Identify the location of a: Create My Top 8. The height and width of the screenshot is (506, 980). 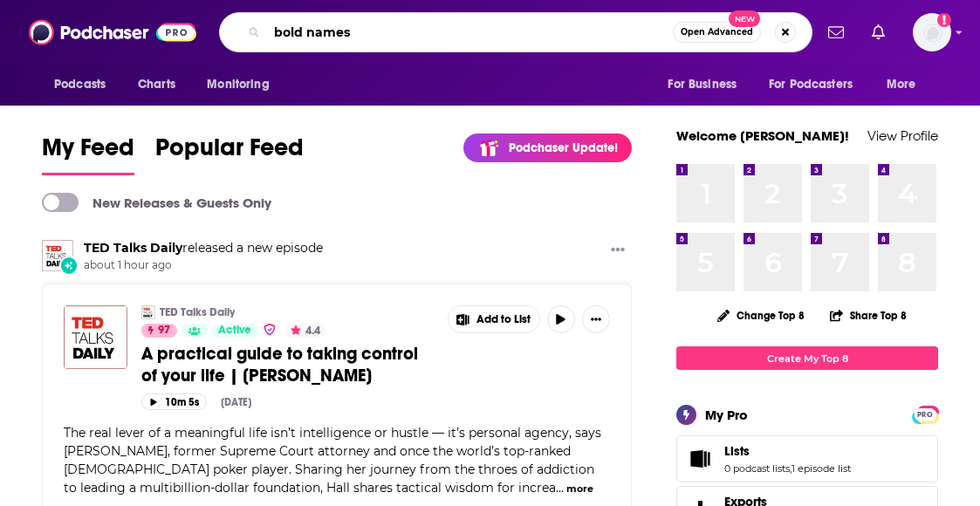
(808, 358).